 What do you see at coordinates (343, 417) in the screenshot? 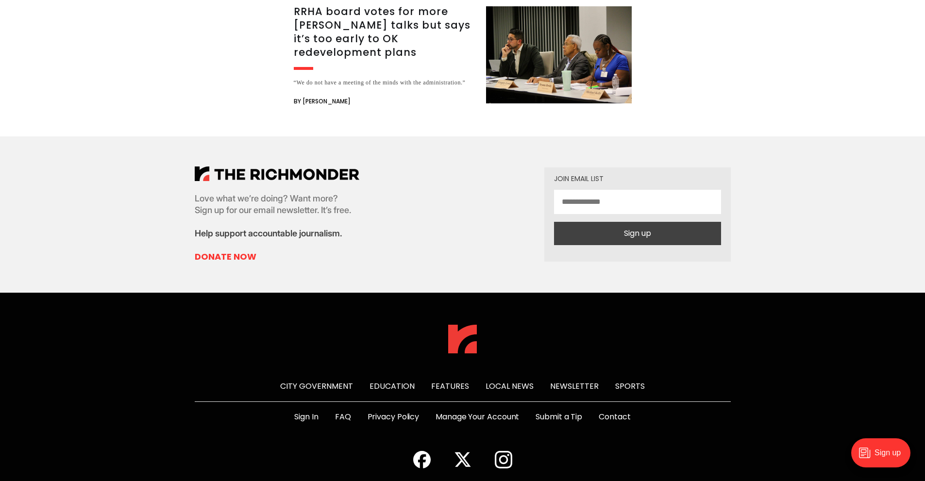
I see `a: FAQ` at bounding box center [343, 417].